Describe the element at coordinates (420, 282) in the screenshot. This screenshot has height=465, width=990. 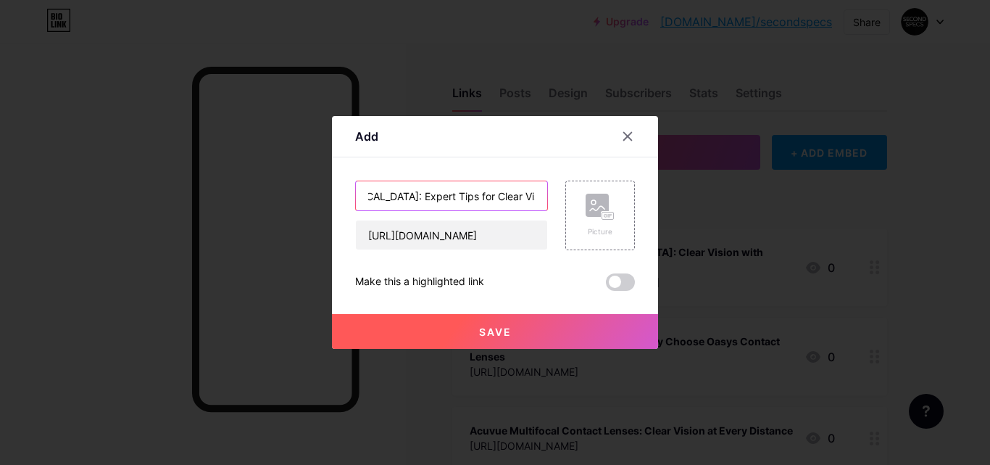
I see `div: Make this a highlighted link` at that location.